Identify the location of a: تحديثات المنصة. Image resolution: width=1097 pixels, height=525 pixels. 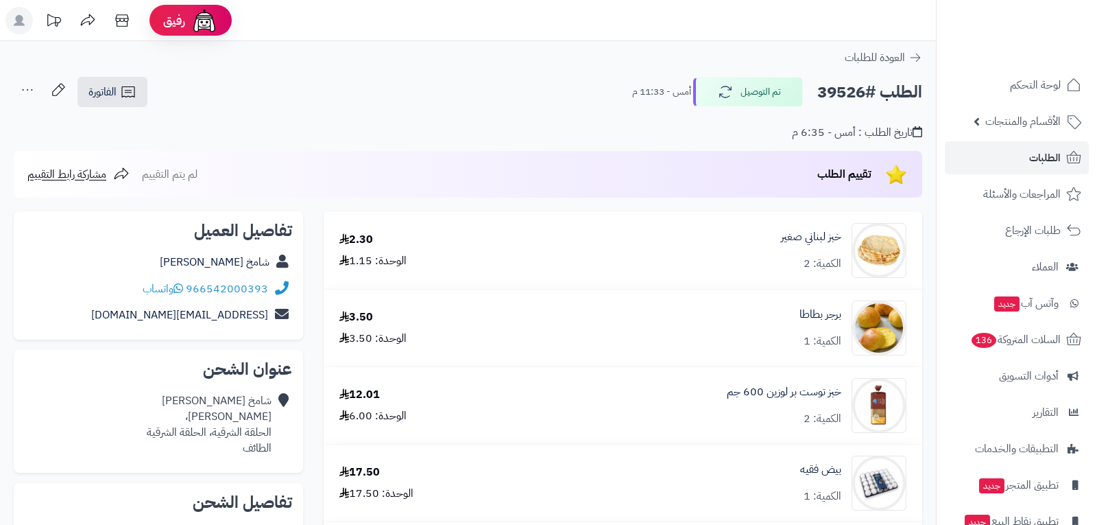
(53, 22).